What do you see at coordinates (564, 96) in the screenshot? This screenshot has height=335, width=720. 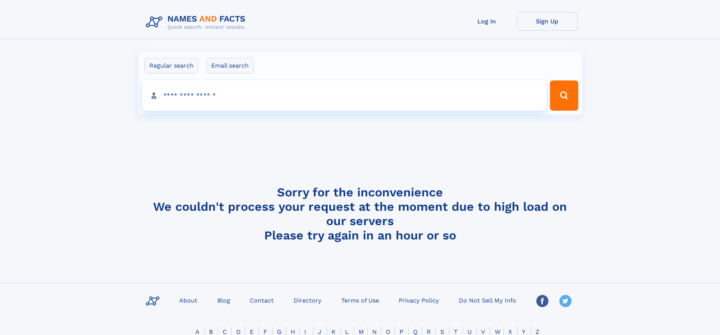 I see `button: Search Button` at bounding box center [564, 96].